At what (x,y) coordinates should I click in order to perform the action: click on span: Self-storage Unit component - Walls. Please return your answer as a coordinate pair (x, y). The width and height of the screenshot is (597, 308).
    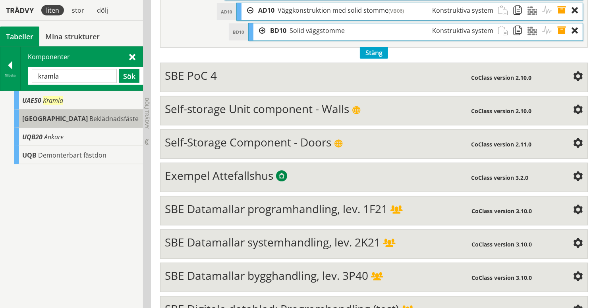
    Looking at the image, I should click on (257, 109).